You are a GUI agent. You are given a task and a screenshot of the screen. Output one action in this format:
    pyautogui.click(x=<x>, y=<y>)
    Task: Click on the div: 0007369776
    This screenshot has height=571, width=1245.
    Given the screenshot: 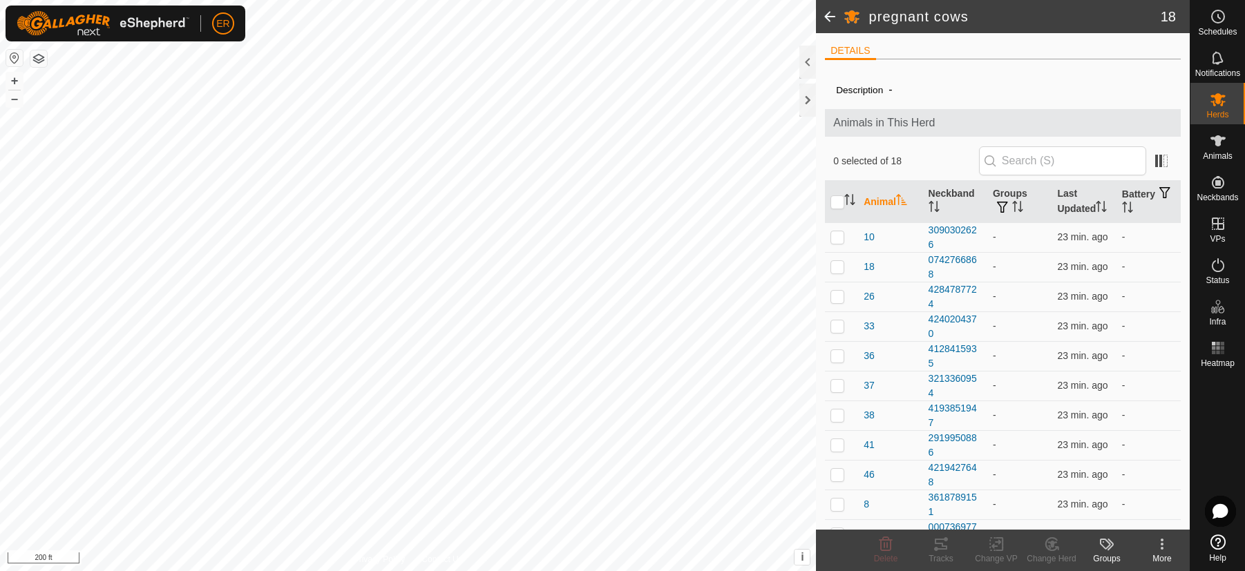 What is the action you would take?
    pyautogui.click(x=955, y=535)
    